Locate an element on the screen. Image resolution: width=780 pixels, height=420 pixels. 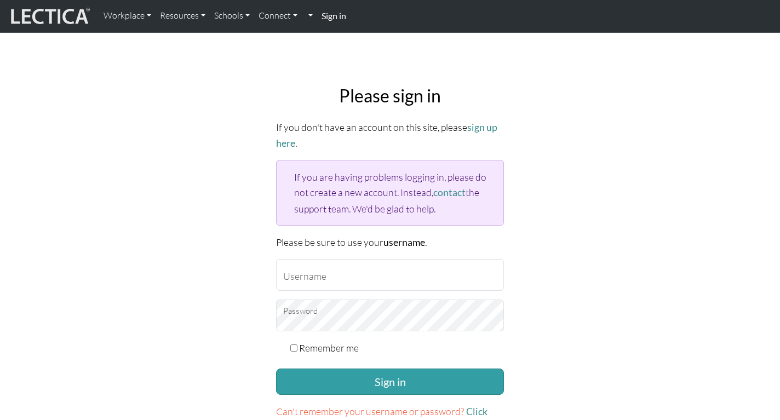
span: Can't remember your username or password? is located at coordinates (370, 412).